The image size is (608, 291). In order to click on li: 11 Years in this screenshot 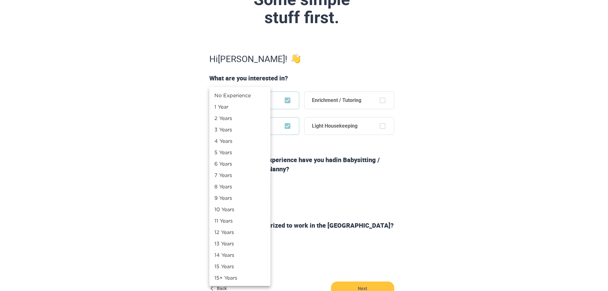, I will do `click(240, 221)`.